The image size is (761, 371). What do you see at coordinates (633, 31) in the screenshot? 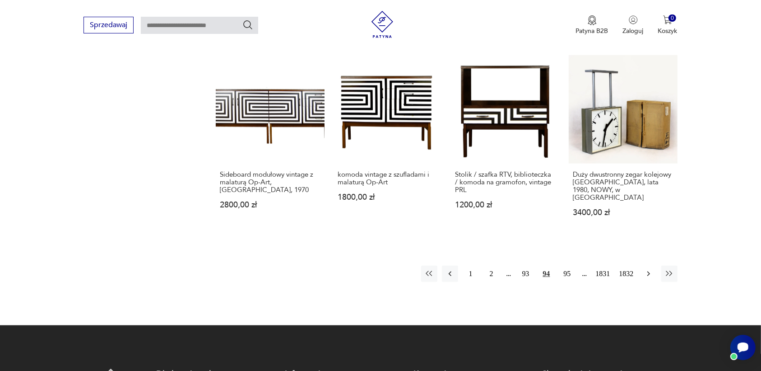
I see `p: Zaloguj` at bounding box center [633, 31].